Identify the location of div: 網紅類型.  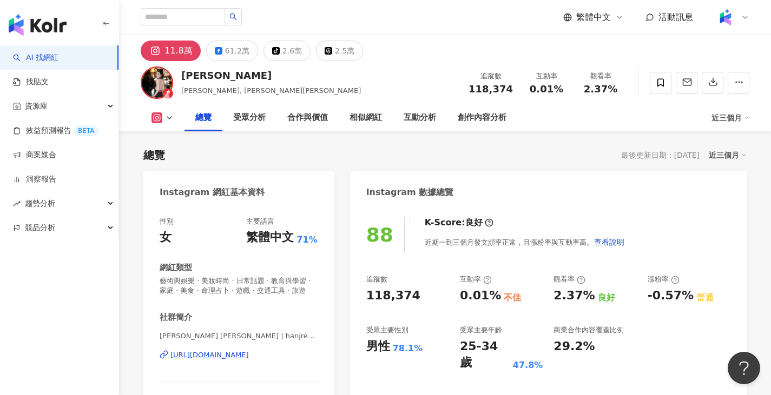
(176, 268).